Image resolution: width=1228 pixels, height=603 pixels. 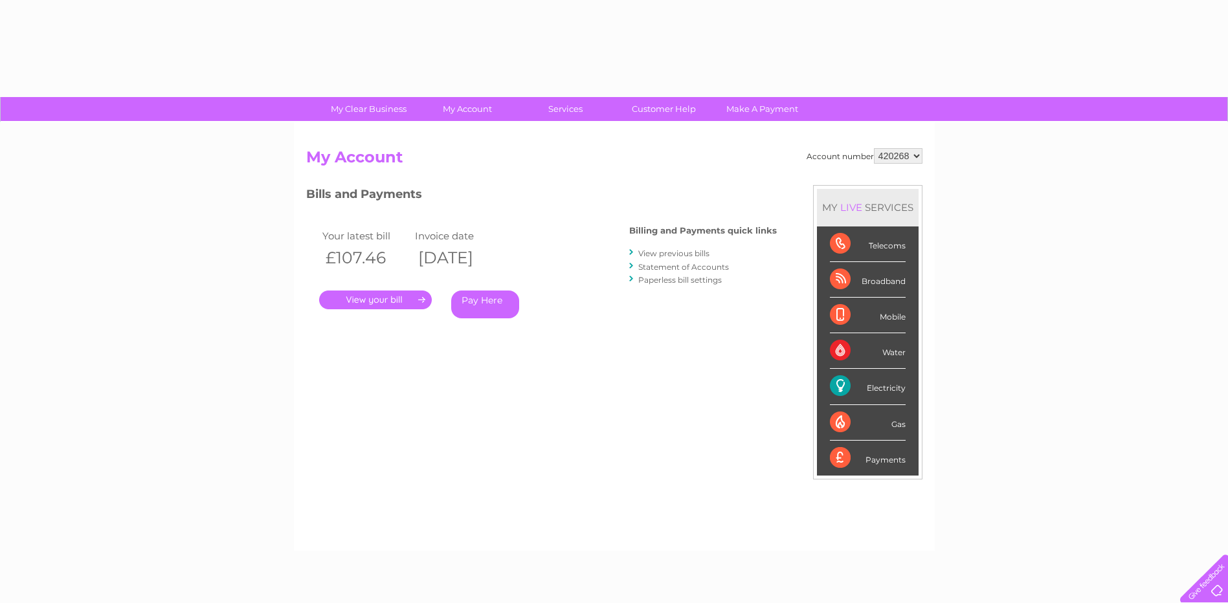 I want to click on td: Invoice date, so click(x=458, y=236).